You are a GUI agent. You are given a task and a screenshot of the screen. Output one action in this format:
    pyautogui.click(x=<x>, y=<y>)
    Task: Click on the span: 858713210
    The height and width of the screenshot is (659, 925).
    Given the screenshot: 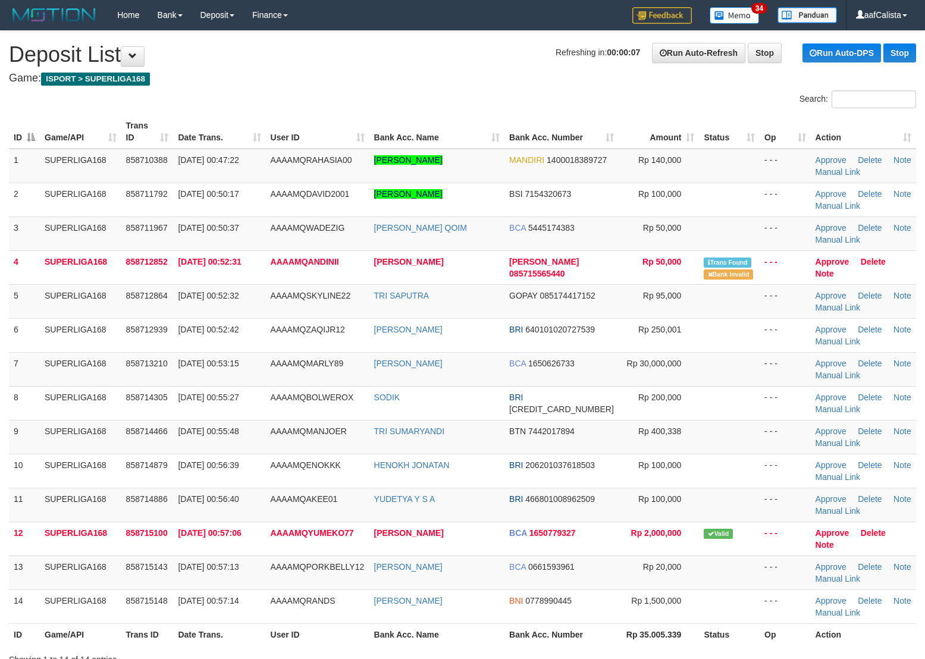 What is the action you would take?
    pyautogui.click(x=147, y=364)
    